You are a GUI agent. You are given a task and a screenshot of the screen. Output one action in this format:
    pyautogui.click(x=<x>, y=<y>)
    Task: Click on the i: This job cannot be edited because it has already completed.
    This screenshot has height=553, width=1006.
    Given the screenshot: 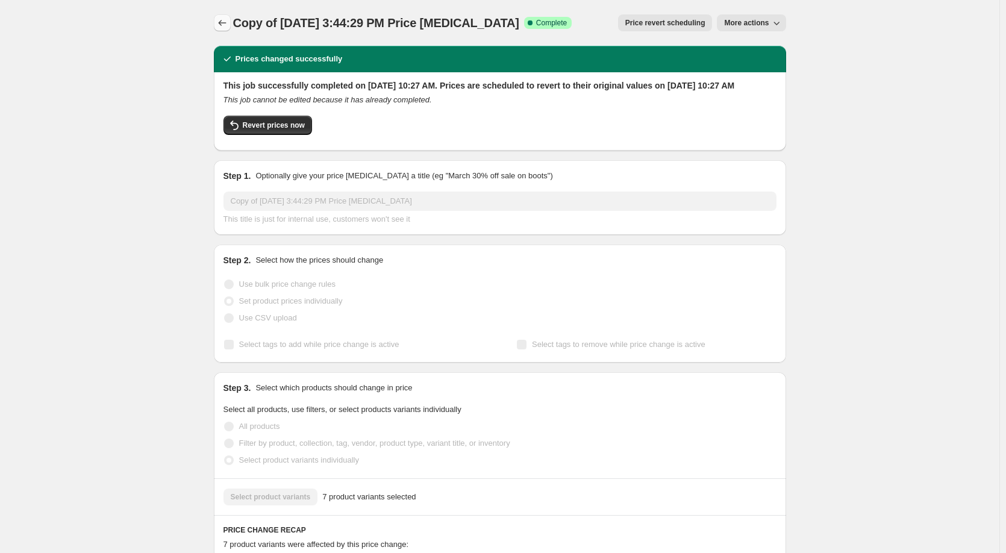 What is the action you would take?
    pyautogui.click(x=328, y=99)
    